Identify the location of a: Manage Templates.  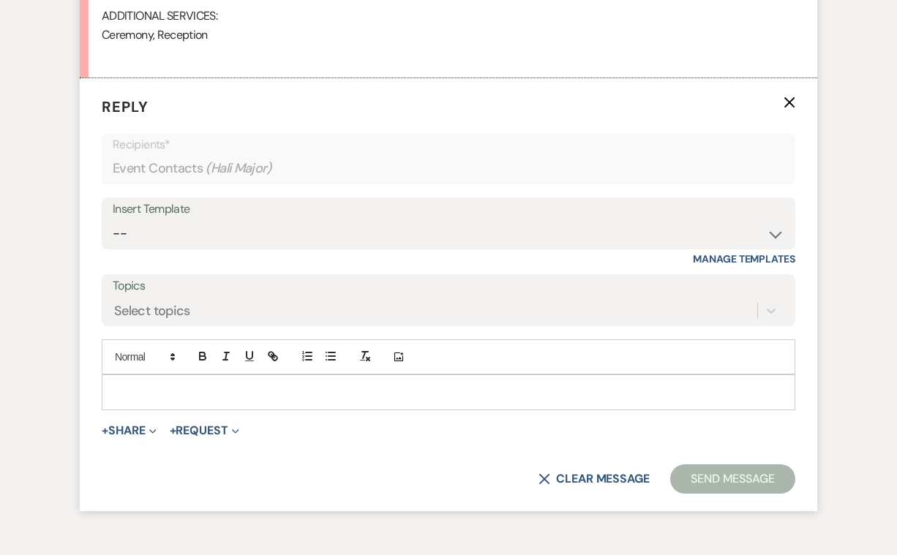
(744, 259).